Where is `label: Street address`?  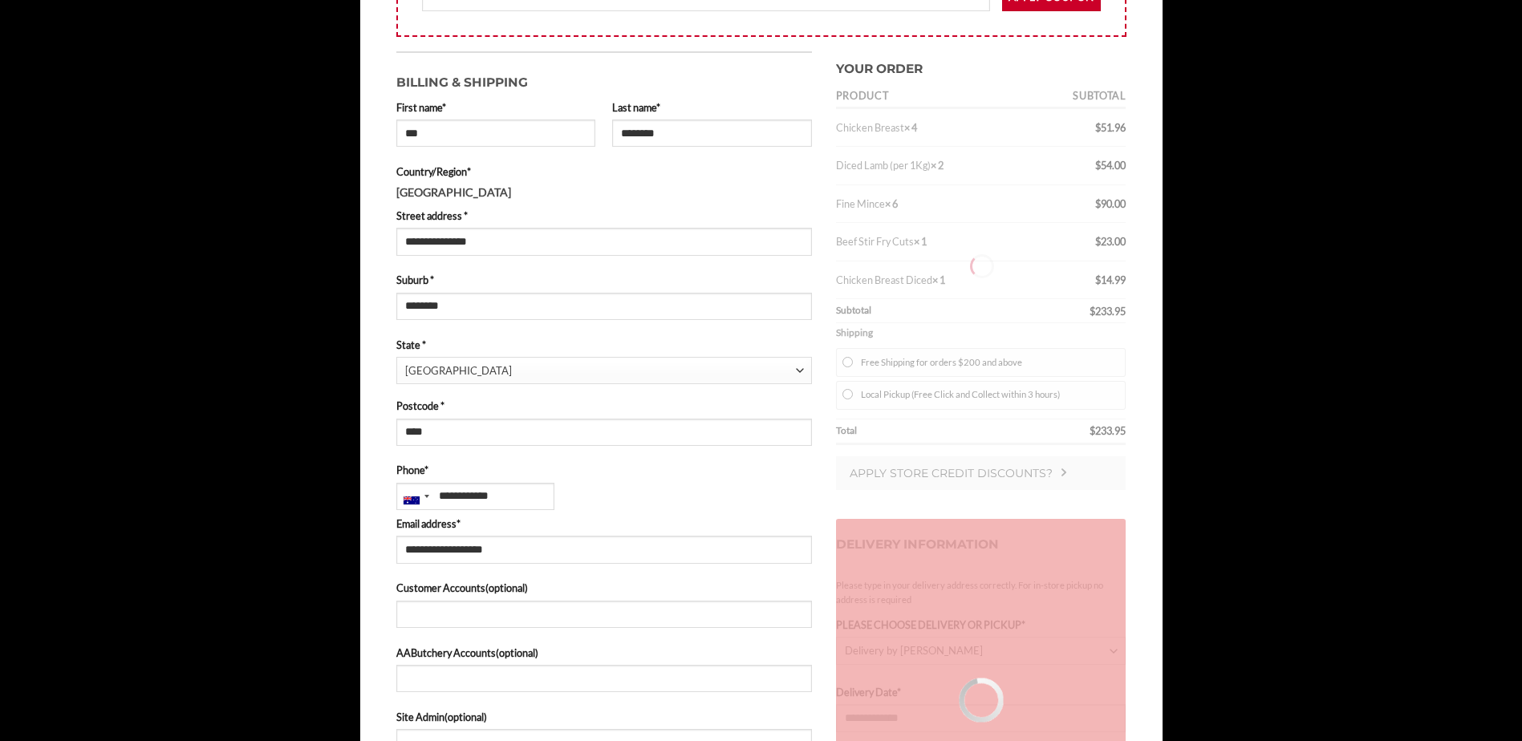
label: Street address is located at coordinates (604, 216).